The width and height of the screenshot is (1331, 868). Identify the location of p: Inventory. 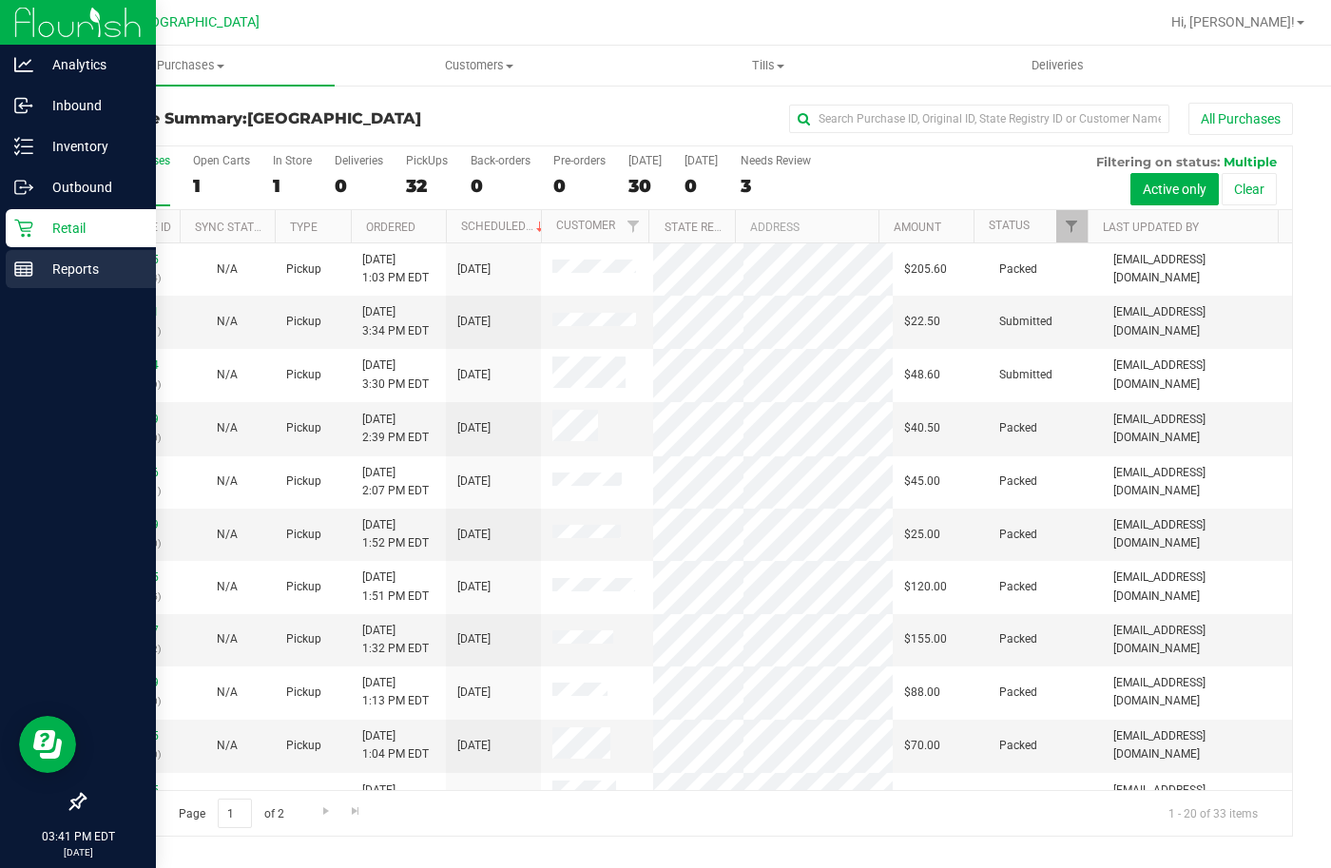
(90, 146).